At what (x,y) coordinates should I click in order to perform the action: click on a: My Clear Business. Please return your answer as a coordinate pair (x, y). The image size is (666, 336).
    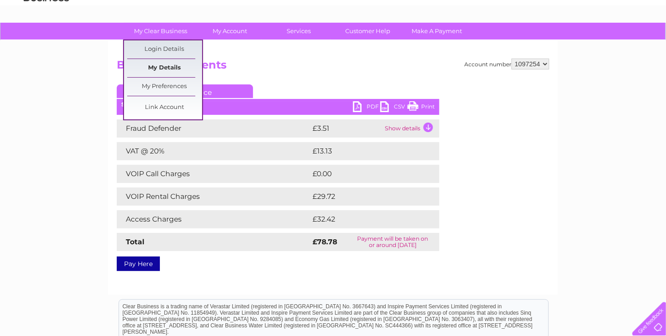
    Looking at the image, I should click on (161, 31).